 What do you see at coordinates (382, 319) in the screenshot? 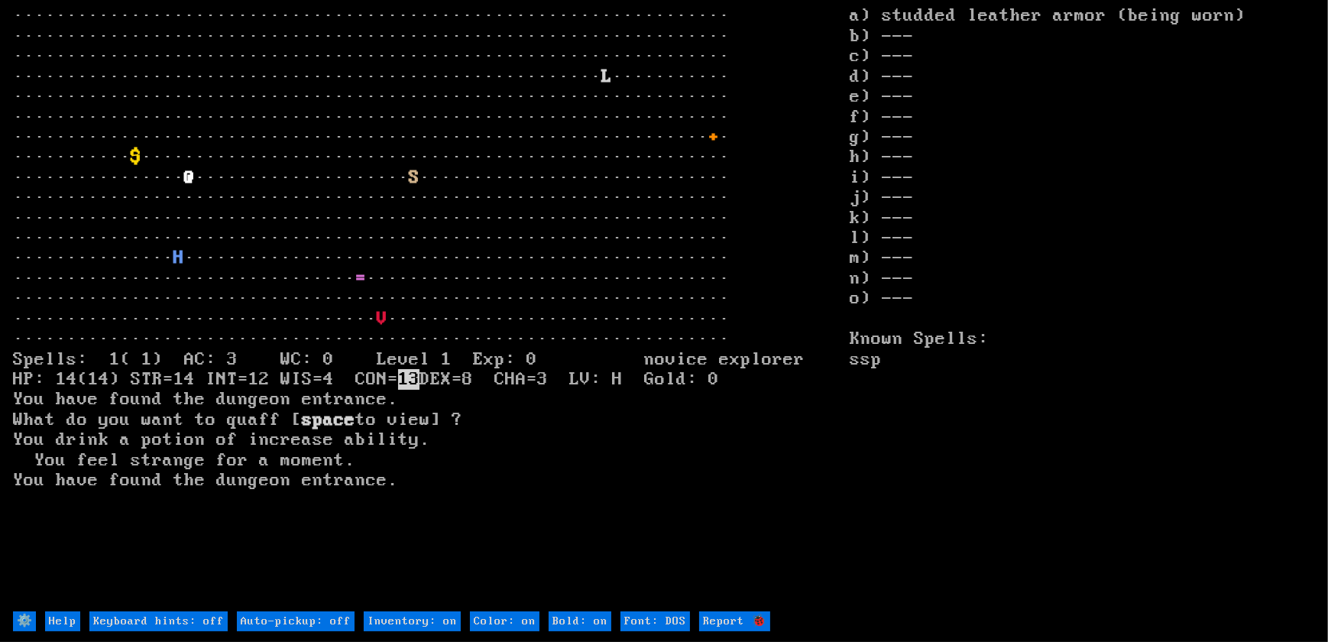
I see `font: V` at bounding box center [382, 319].